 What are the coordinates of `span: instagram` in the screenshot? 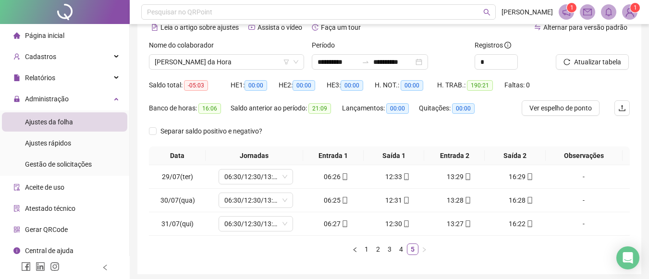 It's located at (55, 267).